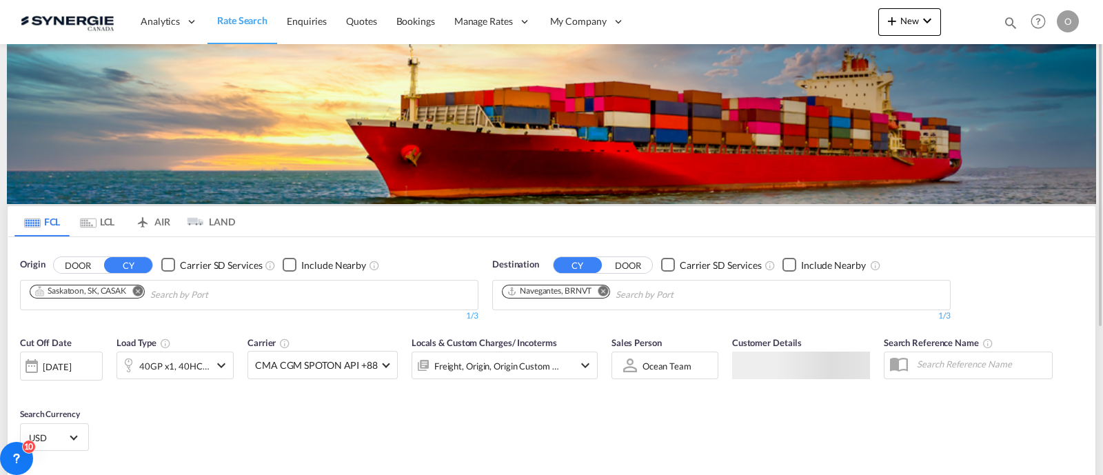 The height and width of the screenshot is (475, 1103). Describe the element at coordinates (667, 366) in the screenshot. I see `div: Ocean team` at that location.